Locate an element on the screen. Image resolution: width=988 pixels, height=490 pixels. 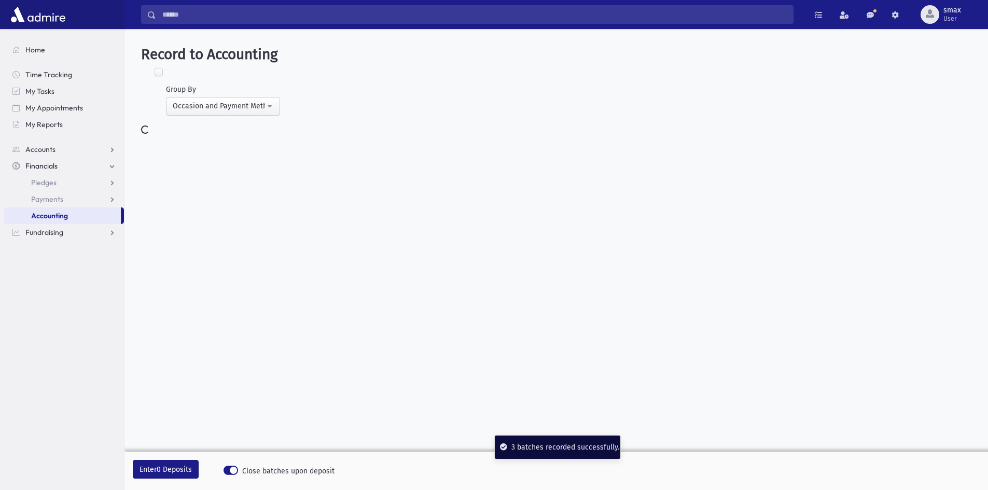
a: My Appointments is located at coordinates (64, 108).